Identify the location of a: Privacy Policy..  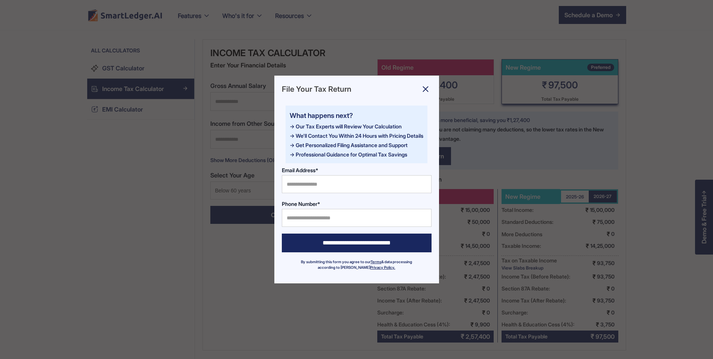
(383, 267).